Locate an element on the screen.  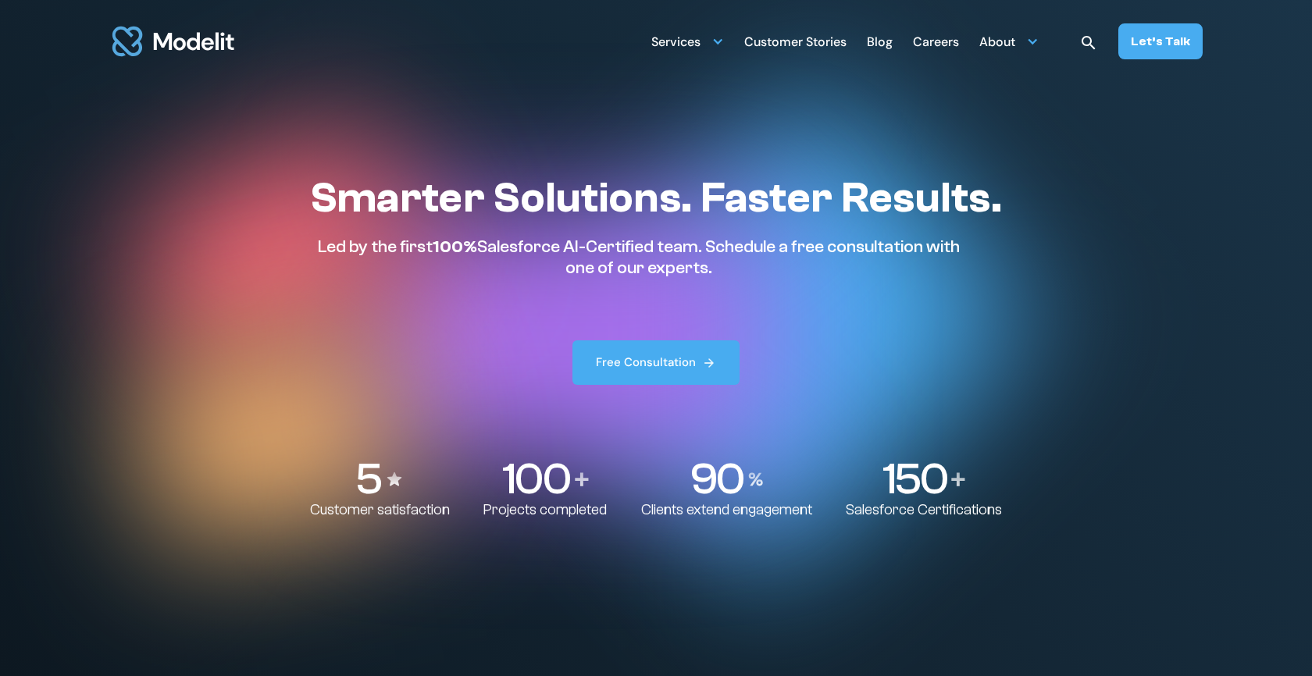
div: Customer Stories is located at coordinates (795, 43).